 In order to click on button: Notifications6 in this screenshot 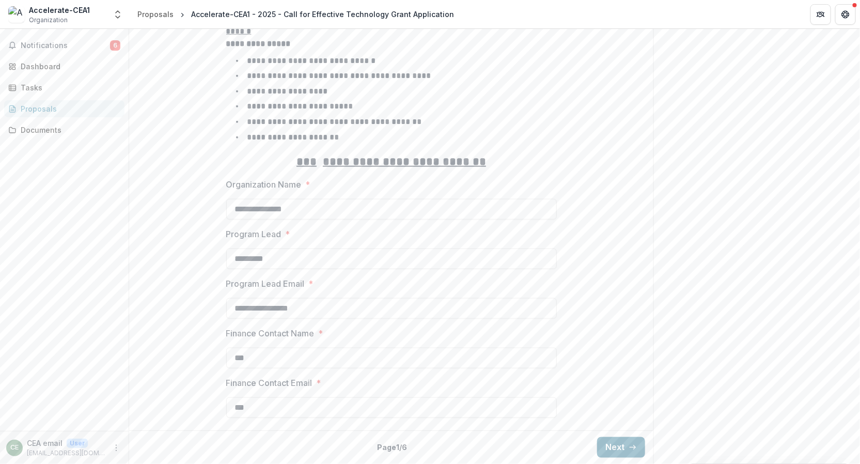, I will do `click(64, 45)`.